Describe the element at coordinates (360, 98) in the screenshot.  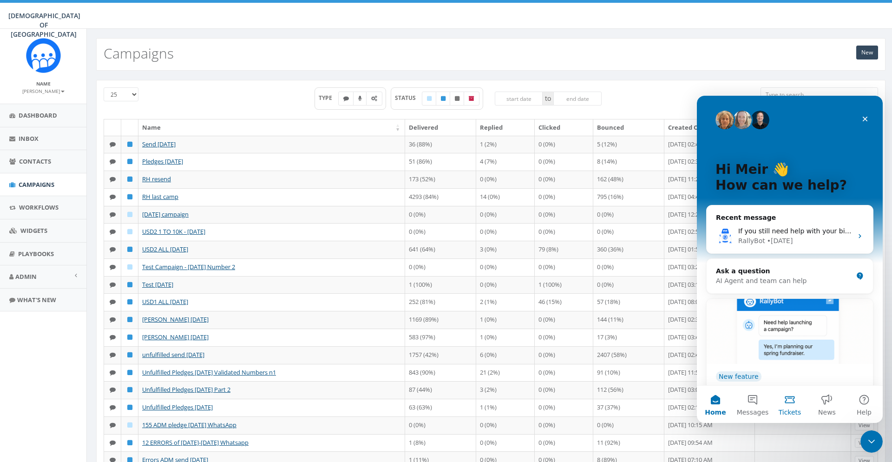
I see `i: Ringless Voice Mail` at that location.